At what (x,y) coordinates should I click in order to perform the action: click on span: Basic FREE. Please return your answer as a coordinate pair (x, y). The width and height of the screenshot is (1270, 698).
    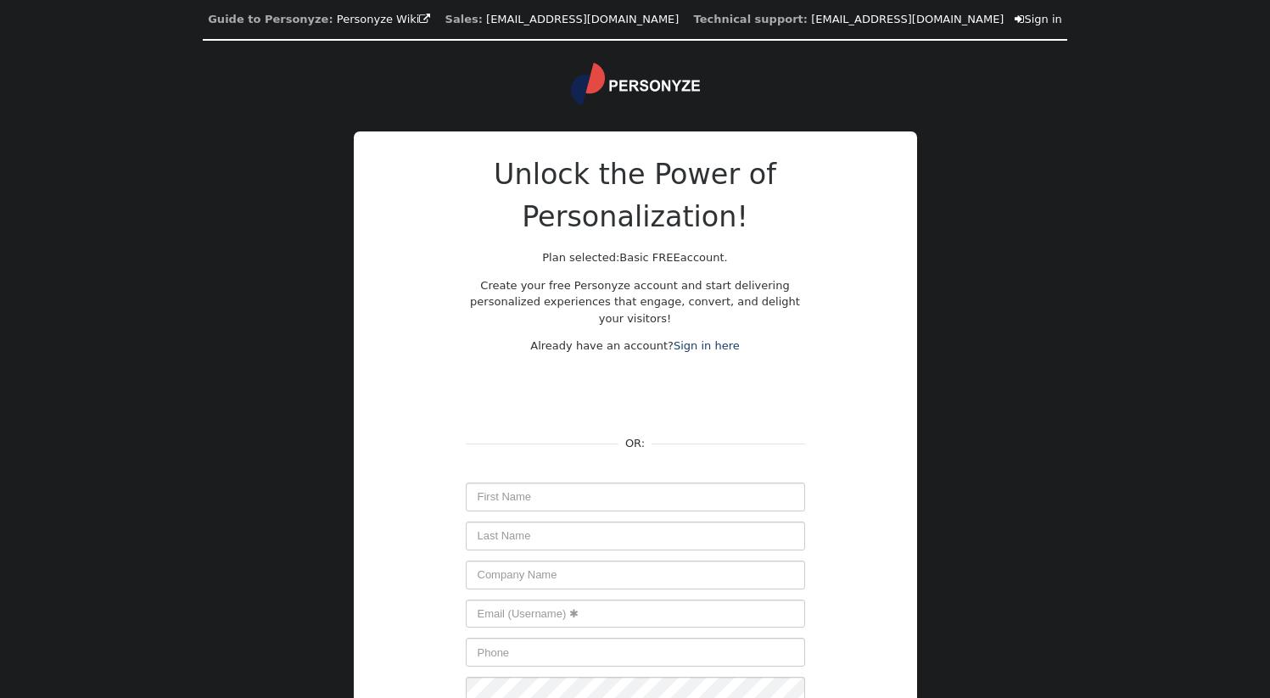
    Looking at the image, I should click on (650, 257).